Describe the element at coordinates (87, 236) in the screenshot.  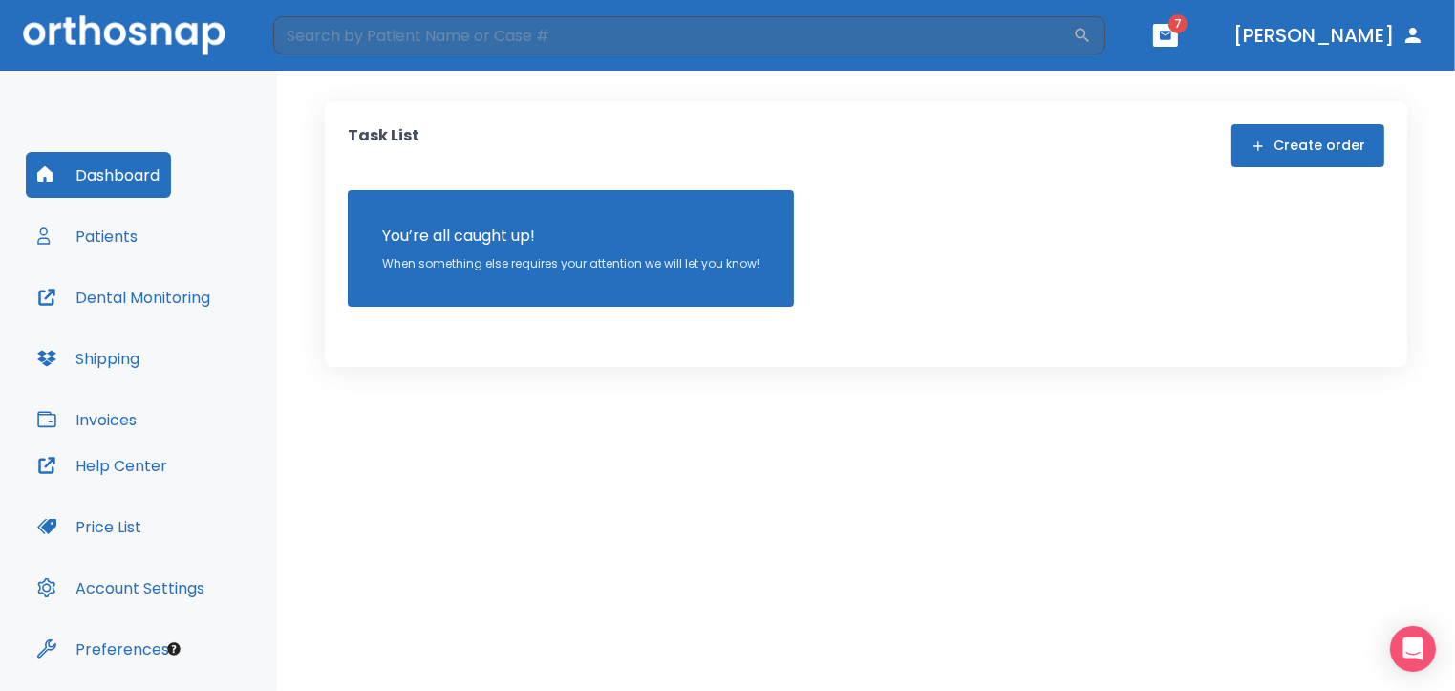
I see `button: Patients` at that location.